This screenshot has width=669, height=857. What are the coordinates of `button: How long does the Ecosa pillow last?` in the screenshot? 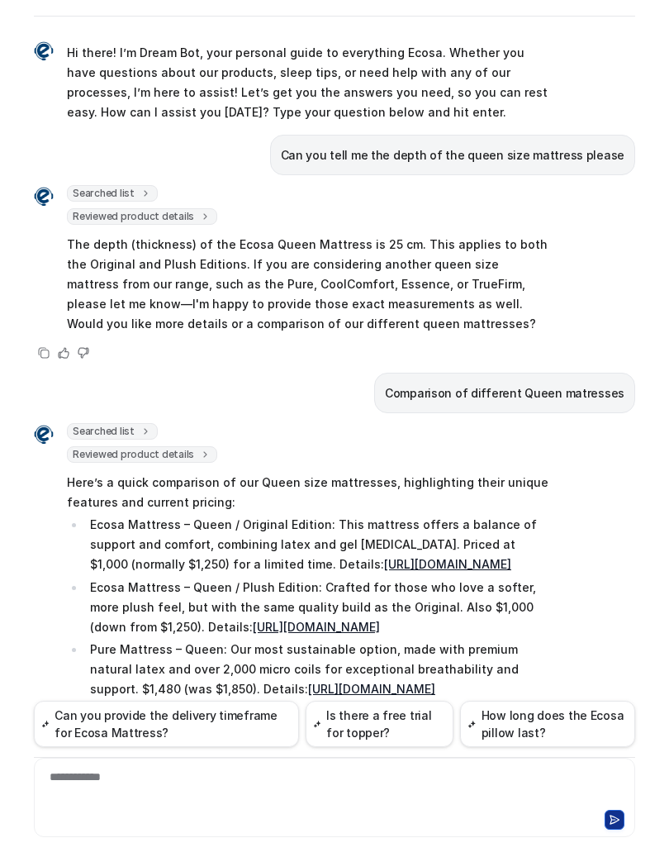 It's located at (548, 724).